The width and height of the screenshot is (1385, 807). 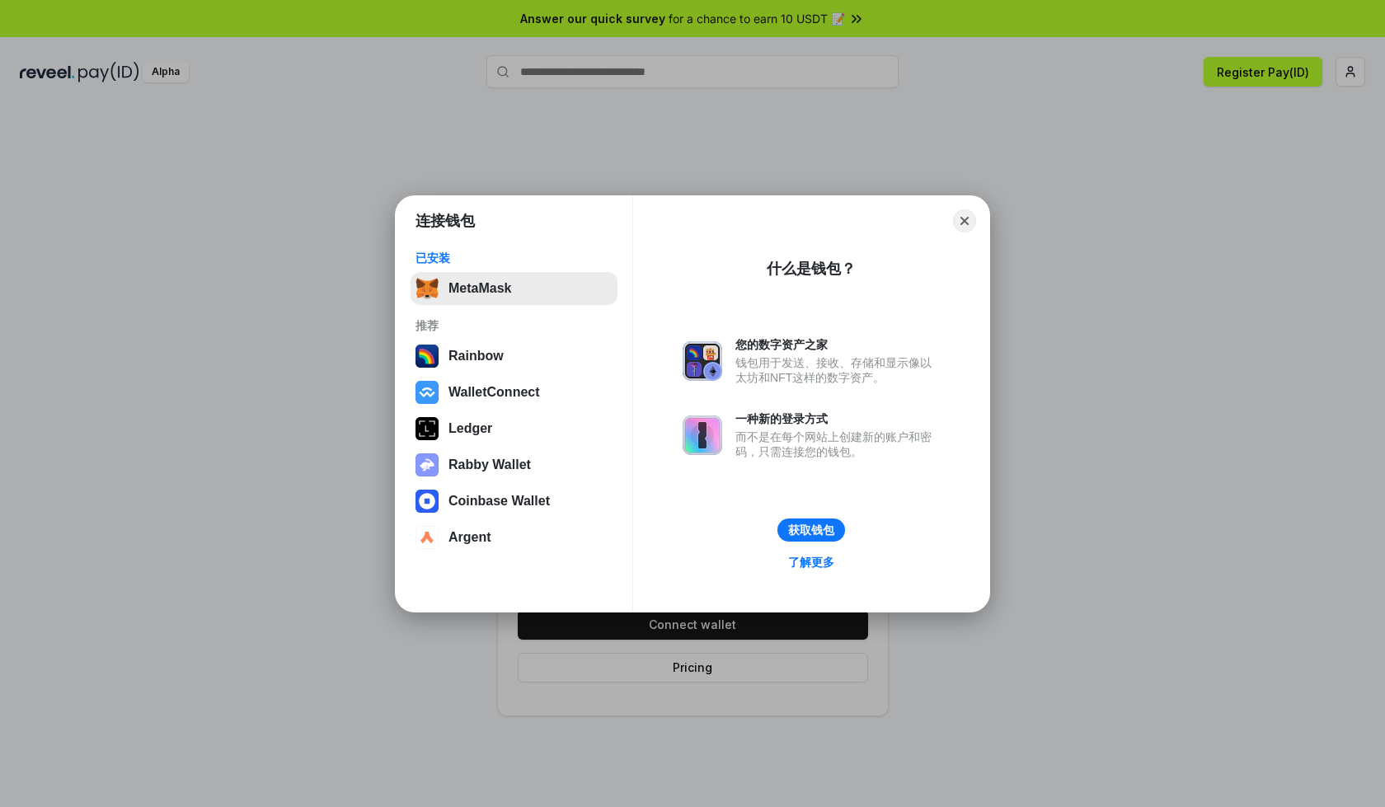 What do you see at coordinates (476, 356) in the screenshot?
I see `div: Rainbow` at bounding box center [476, 356].